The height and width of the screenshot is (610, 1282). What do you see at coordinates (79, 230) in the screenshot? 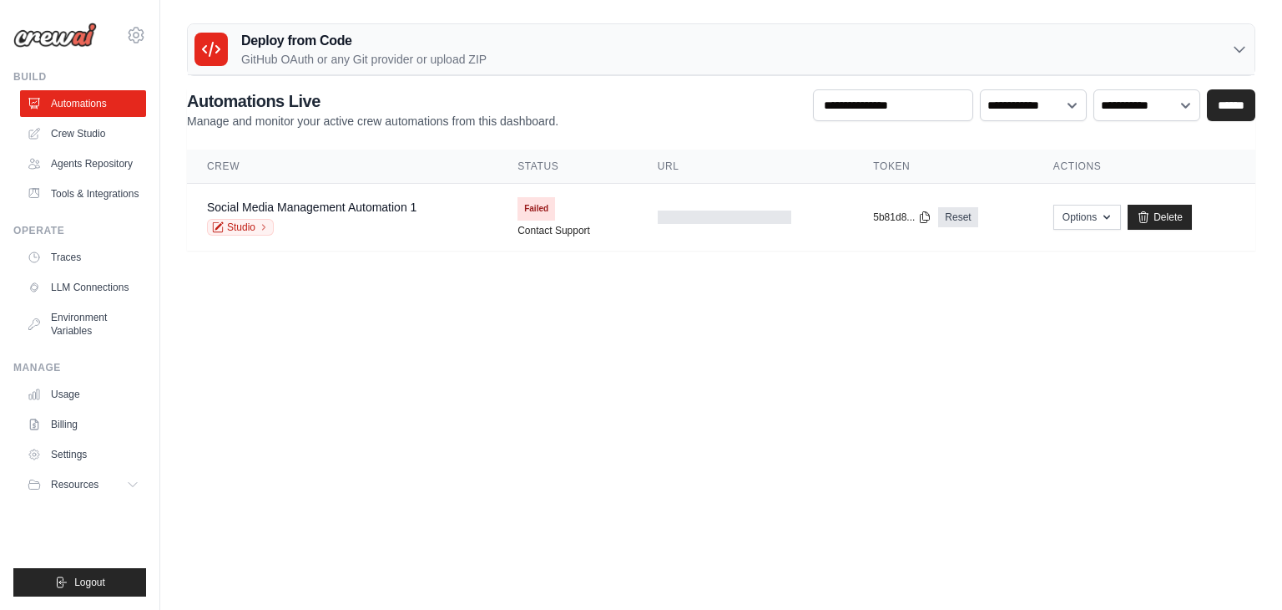
I see `div: Operate` at bounding box center [79, 230].